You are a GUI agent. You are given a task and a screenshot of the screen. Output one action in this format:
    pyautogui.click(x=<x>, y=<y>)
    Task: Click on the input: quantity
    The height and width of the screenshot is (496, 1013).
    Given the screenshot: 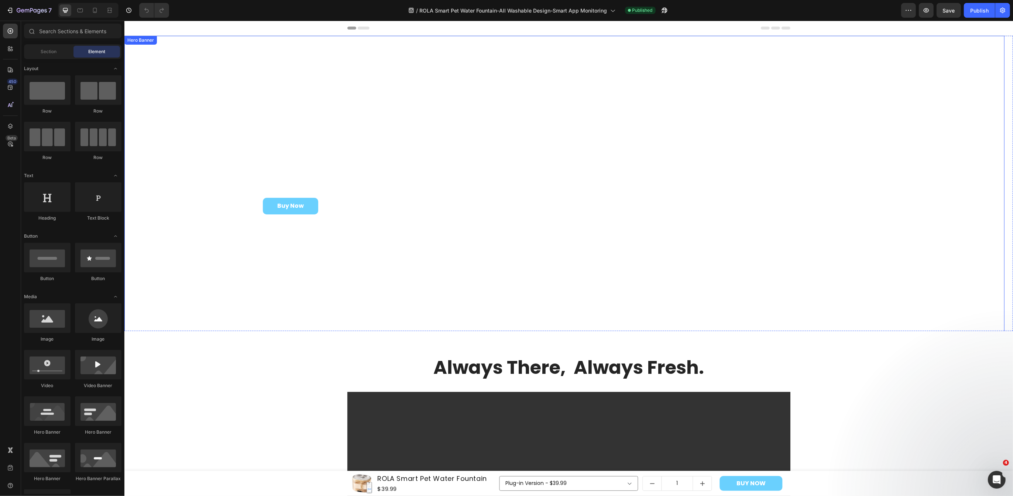 What is the action you would take?
    pyautogui.click(x=553, y=463)
    